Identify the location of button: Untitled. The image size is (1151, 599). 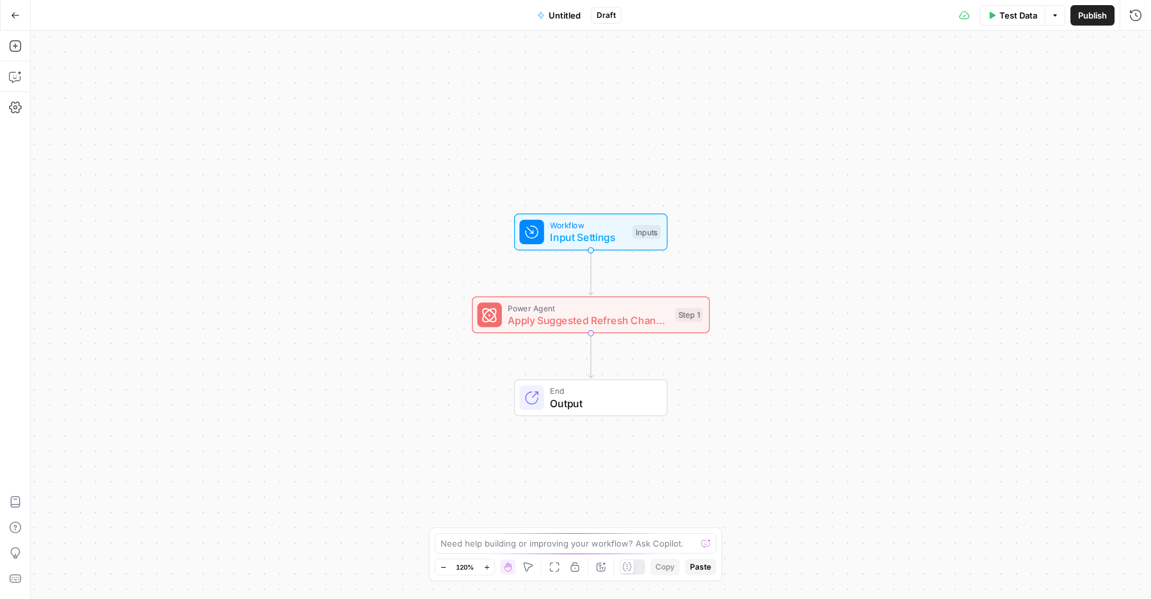
(559, 15).